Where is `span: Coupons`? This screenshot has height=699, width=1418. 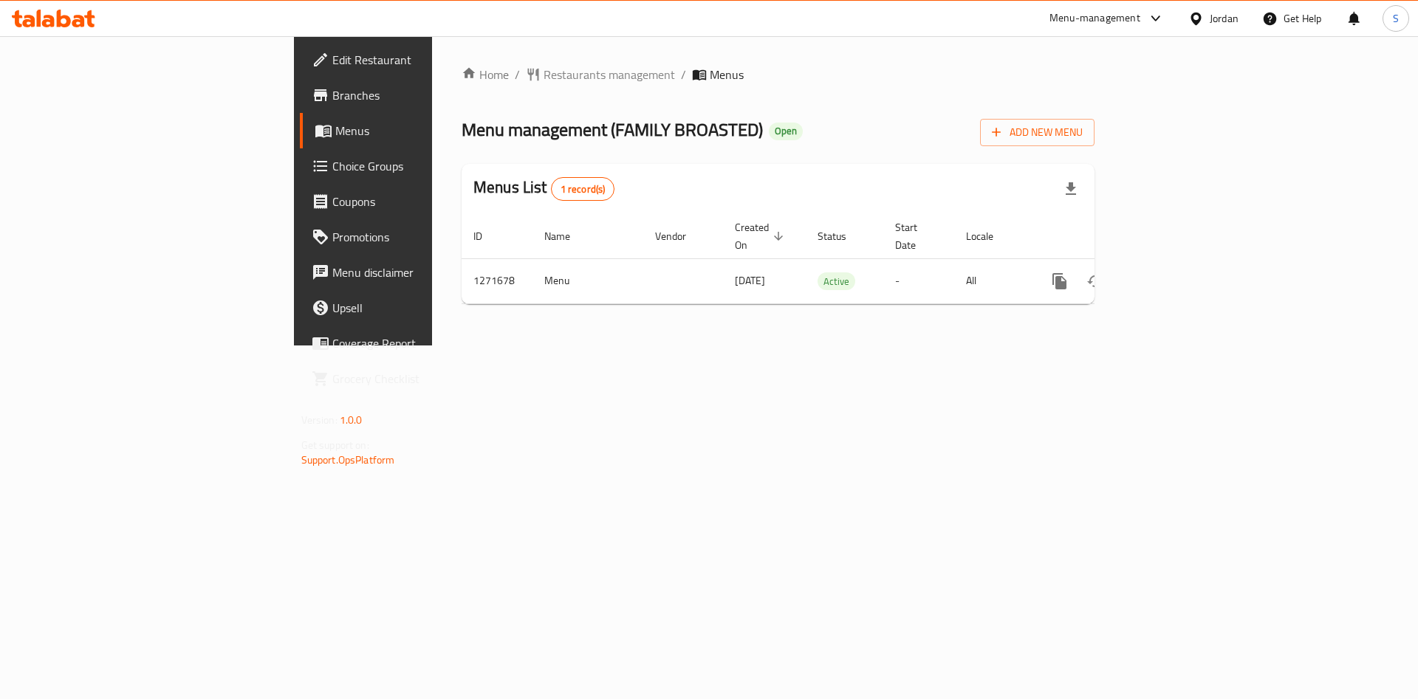 span: Coupons is located at coordinates (425, 202).